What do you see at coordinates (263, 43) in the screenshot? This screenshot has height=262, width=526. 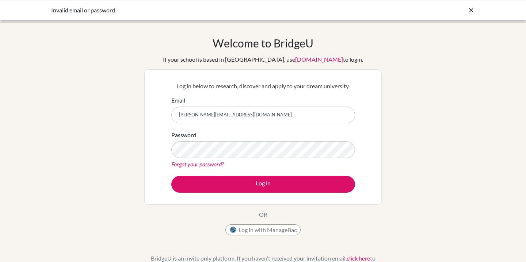 I see `h1: Welcome to BridgeU` at bounding box center [263, 43].